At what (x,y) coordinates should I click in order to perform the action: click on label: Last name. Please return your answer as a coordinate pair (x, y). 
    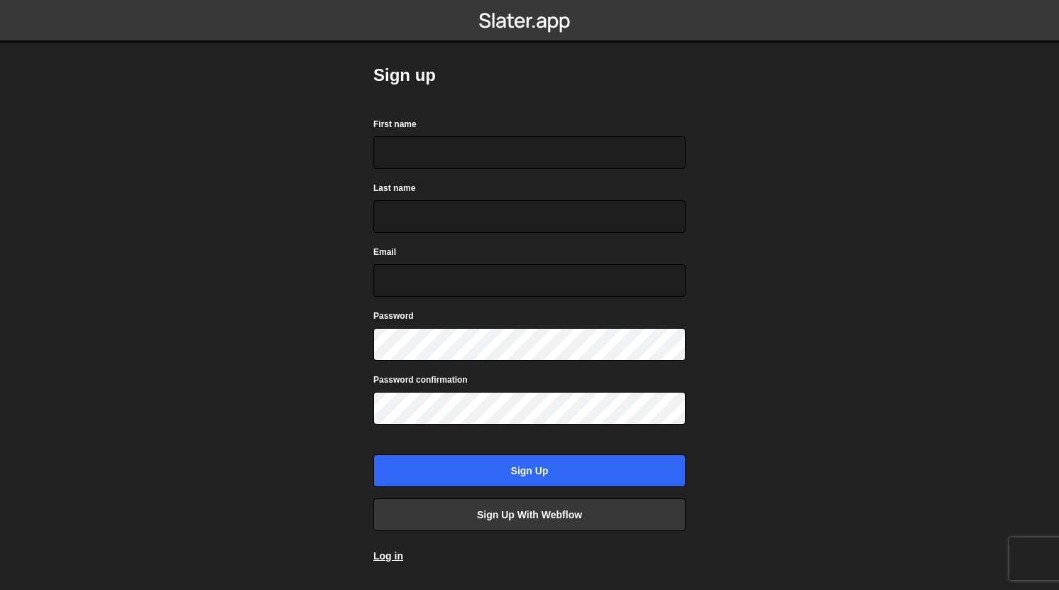
    Looking at the image, I should click on (394, 188).